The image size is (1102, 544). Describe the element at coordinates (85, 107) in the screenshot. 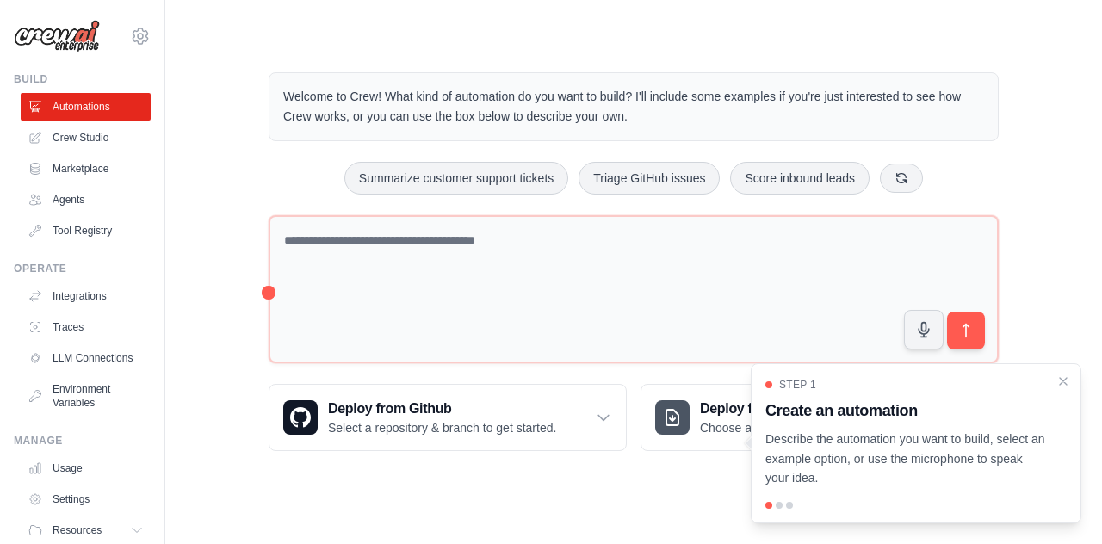

I see `a: Automations` at that location.